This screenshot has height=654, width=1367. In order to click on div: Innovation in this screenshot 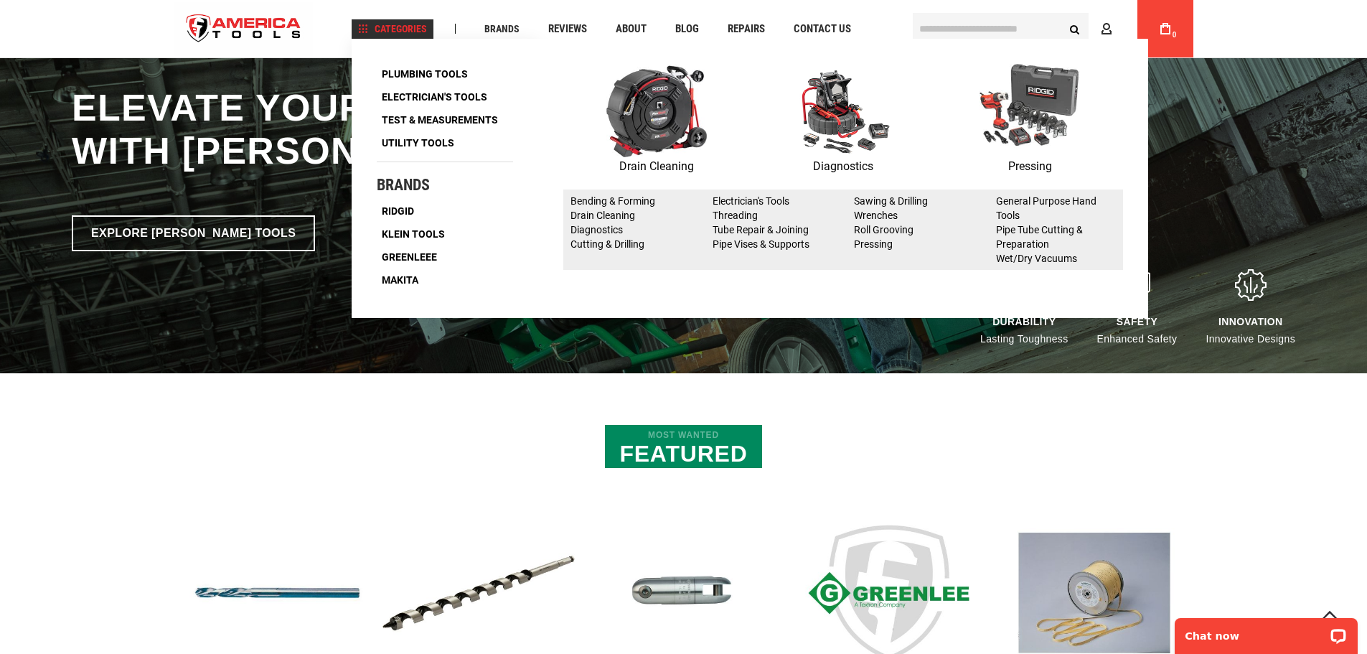, I will do `click(1250, 321)`.